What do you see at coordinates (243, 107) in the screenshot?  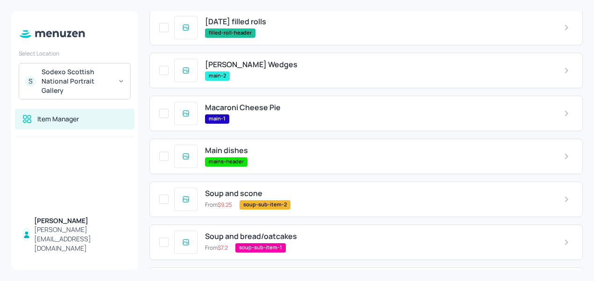 I see `span: Macaroni Cheese Pie` at bounding box center [243, 107].